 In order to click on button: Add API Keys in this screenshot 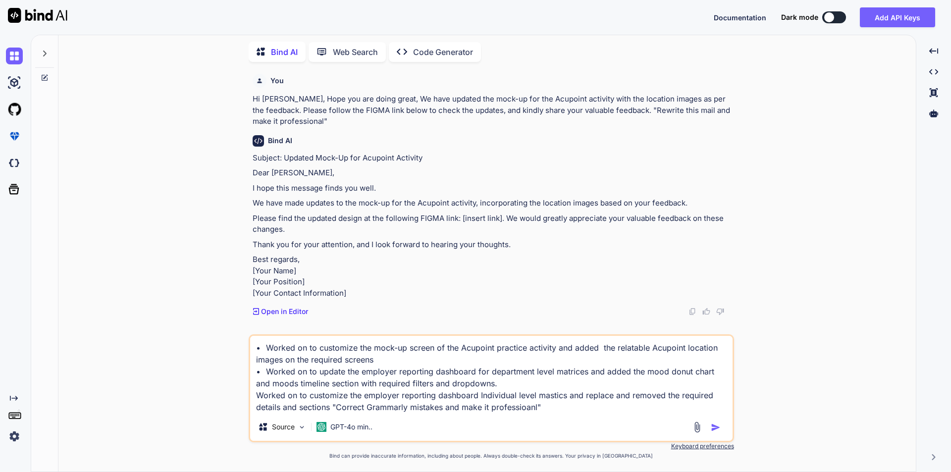, I will do `click(898, 17)`.